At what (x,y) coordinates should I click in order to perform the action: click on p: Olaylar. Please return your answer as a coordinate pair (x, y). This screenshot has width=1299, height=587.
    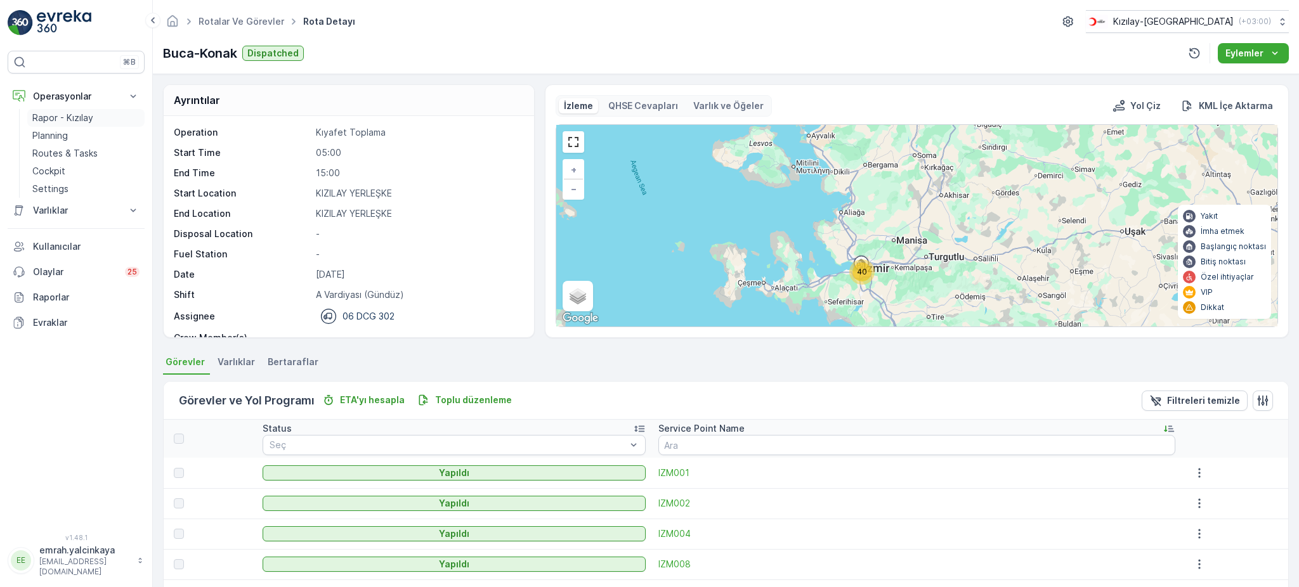
    Looking at the image, I should click on (75, 272).